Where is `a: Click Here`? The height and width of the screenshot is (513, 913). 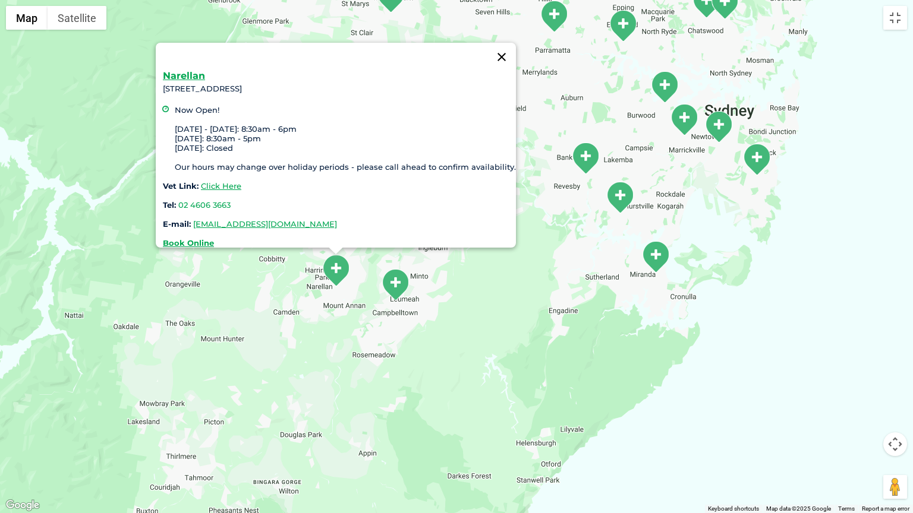 a: Click Here is located at coordinates (221, 186).